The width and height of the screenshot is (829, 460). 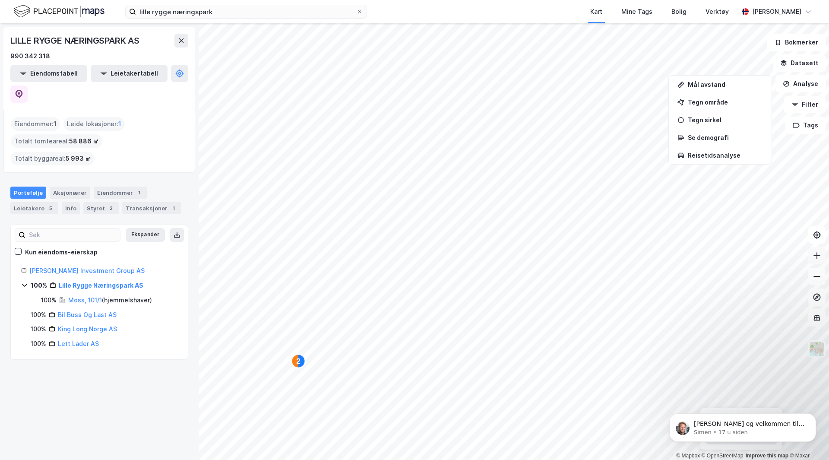 What do you see at coordinates (722, 456) in the screenshot?
I see `a: OpenStreetMap` at bounding box center [722, 456].